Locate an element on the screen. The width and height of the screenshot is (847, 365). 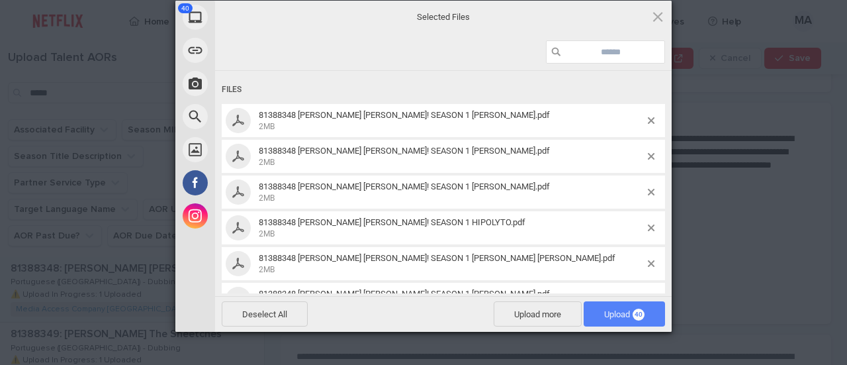
span: Upload more is located at coordinates (537, 314).